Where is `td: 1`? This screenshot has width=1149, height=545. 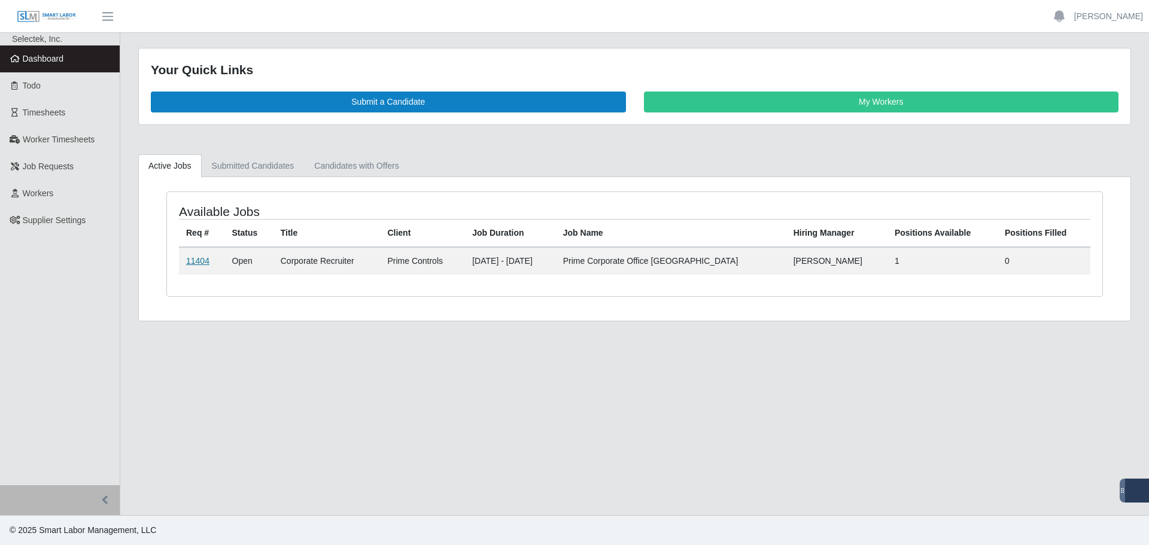 td: 1 is located at coordinates (943, 261).